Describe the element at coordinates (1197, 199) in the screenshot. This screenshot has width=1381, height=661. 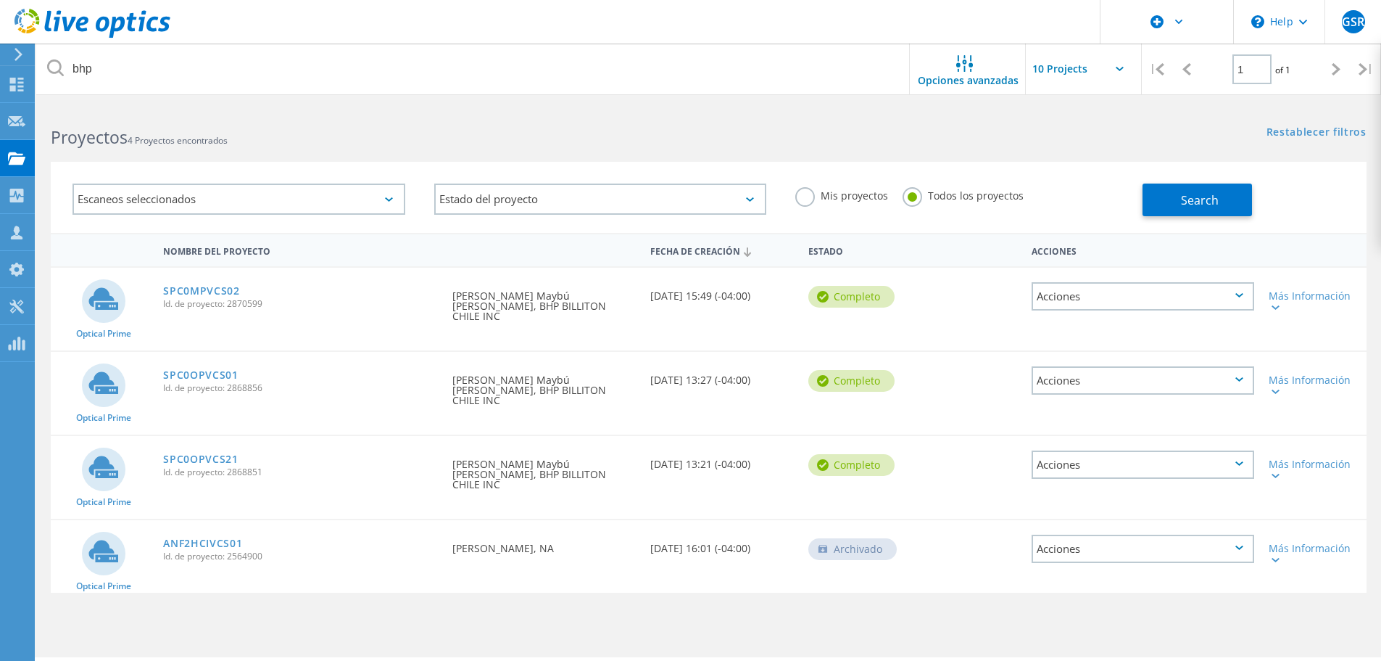
I see `button: Search` at that location.